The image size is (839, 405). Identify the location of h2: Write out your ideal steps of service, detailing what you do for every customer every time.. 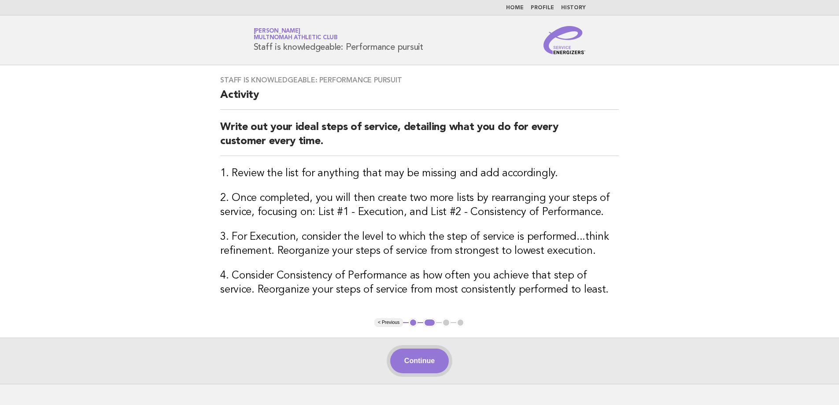
(419, 138).